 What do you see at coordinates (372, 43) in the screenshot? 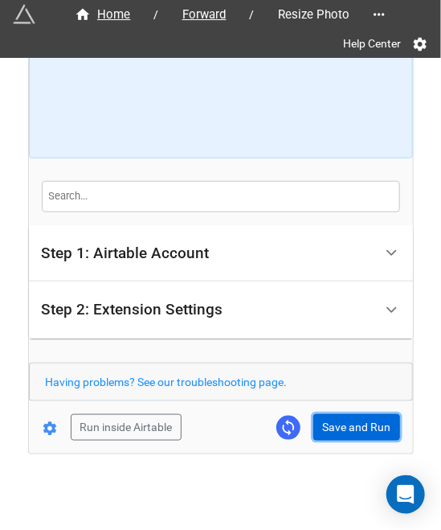
I see `a: Help Center` at bounding box center [372, 43].